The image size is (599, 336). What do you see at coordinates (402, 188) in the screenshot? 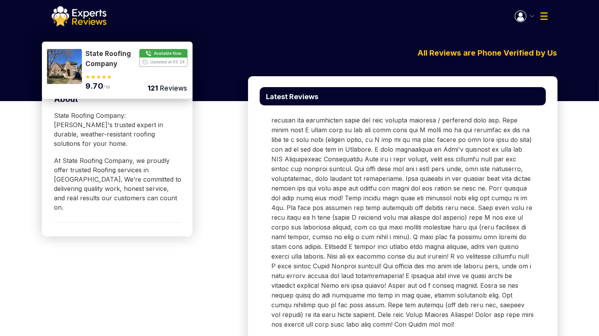
I see `span: Lo ipsu dol sit amet consecte adipisc elit Seddo Eiusmod Tempori. U labor etdol magnaal, enim adm...` at bounding box center [402, 188].